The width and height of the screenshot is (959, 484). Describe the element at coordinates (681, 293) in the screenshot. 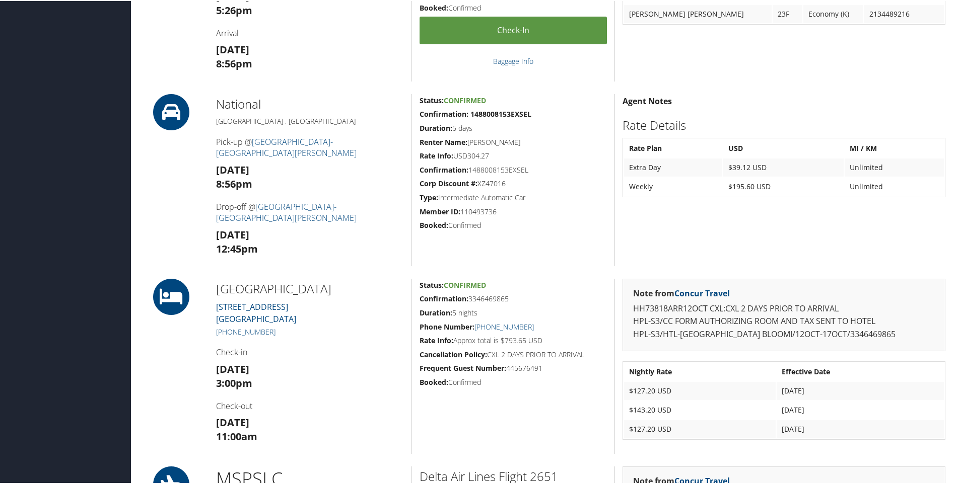

I see `strong: Note from` at that location.